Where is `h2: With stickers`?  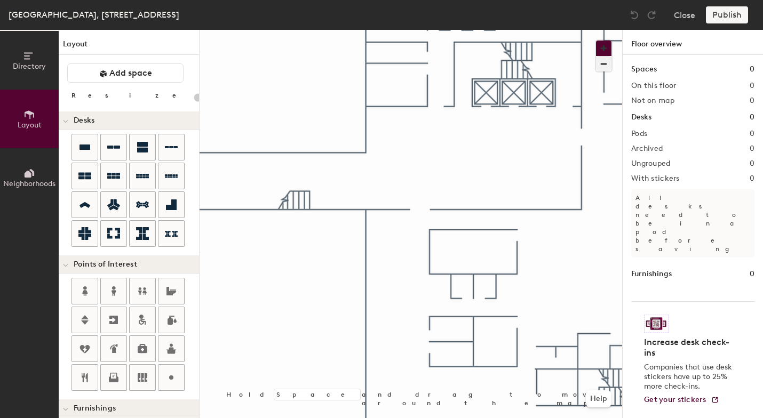 h2: With stickers is located at coordinates (655, 179).